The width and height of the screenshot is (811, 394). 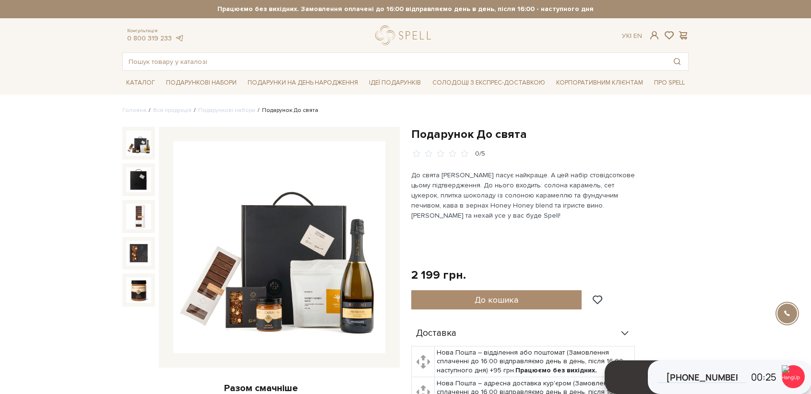 What do you see at coordinates (395, 83) in the screenshot?
I see `a: Ідеї подарунків` at bounding box center [395, 83].